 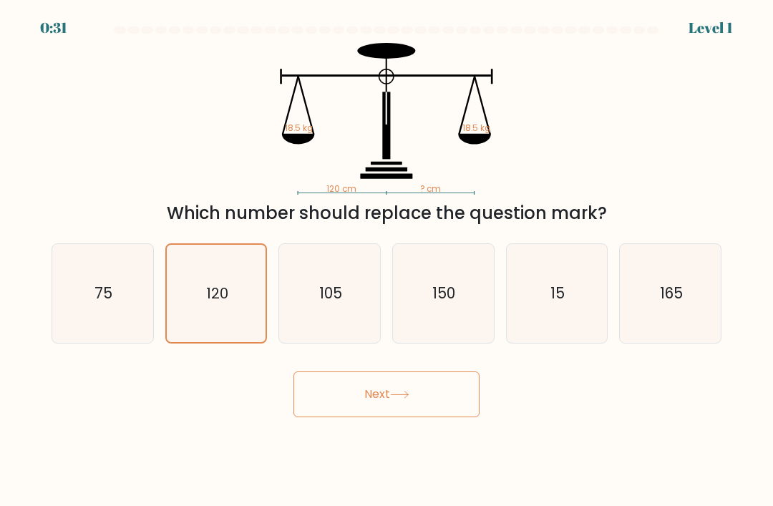 What do you see at coordinates (387, 213) in the screenshot?
I see `div: Which number should replace the question mark?` at bounding box center [387, 213].